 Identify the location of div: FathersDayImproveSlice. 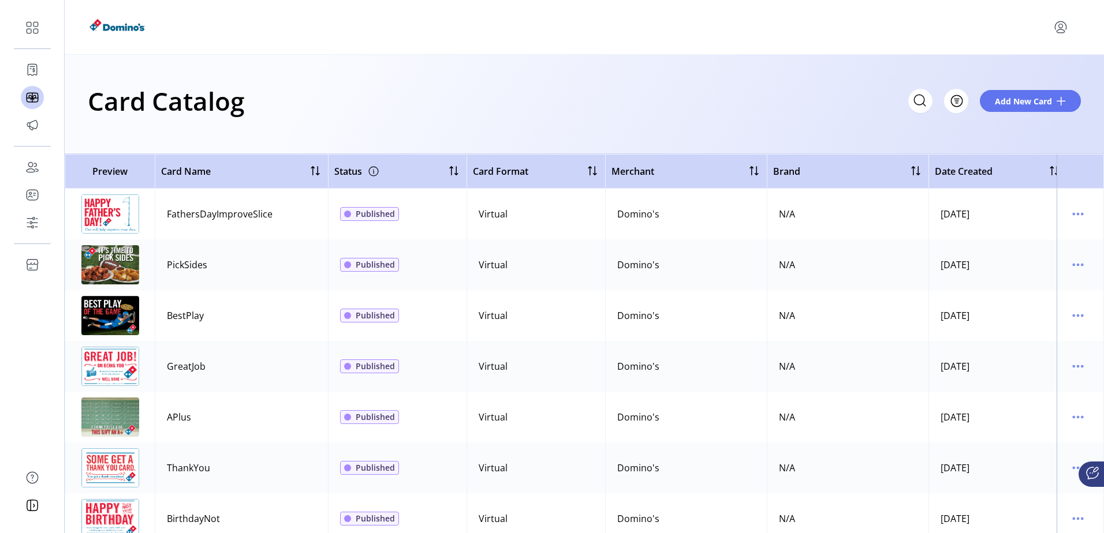
(219, 214).